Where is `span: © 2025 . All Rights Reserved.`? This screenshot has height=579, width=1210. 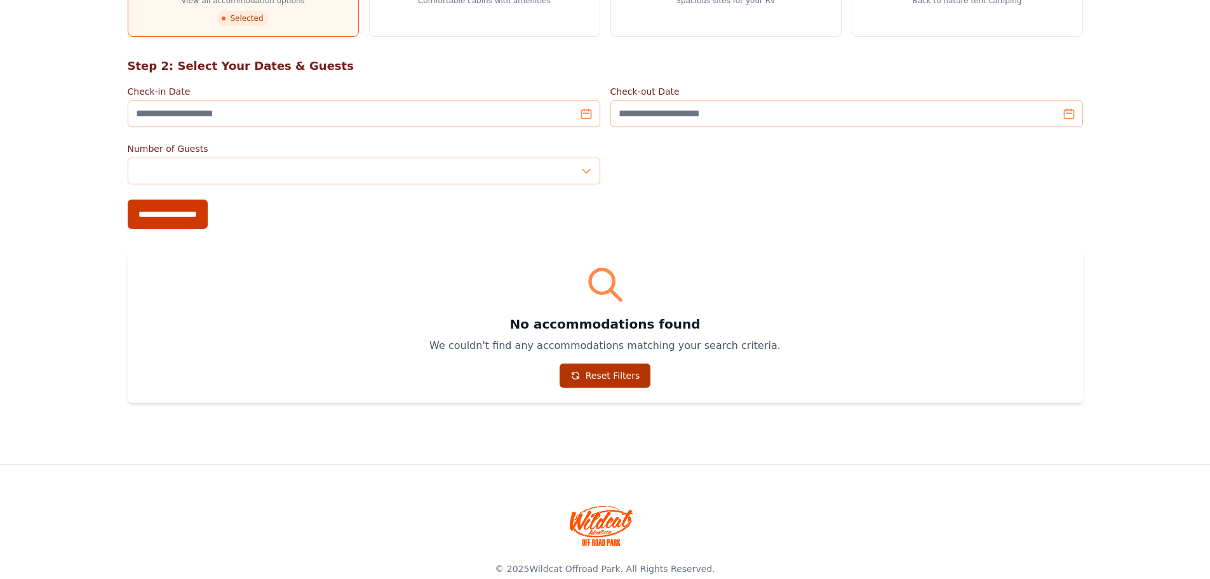 span: © 2025 . All Rights Reserved. is located at coordinates (605, 568).